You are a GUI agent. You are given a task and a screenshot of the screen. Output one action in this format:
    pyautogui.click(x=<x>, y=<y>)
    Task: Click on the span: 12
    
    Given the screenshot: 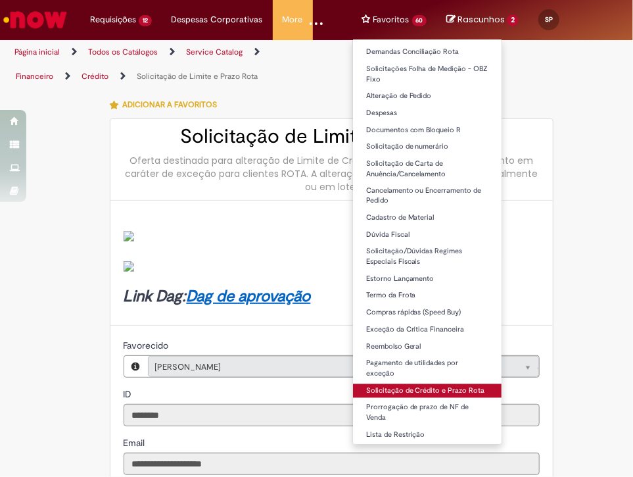 What is the action you would take?
    pyautogui.click(x=145, y=20)
    